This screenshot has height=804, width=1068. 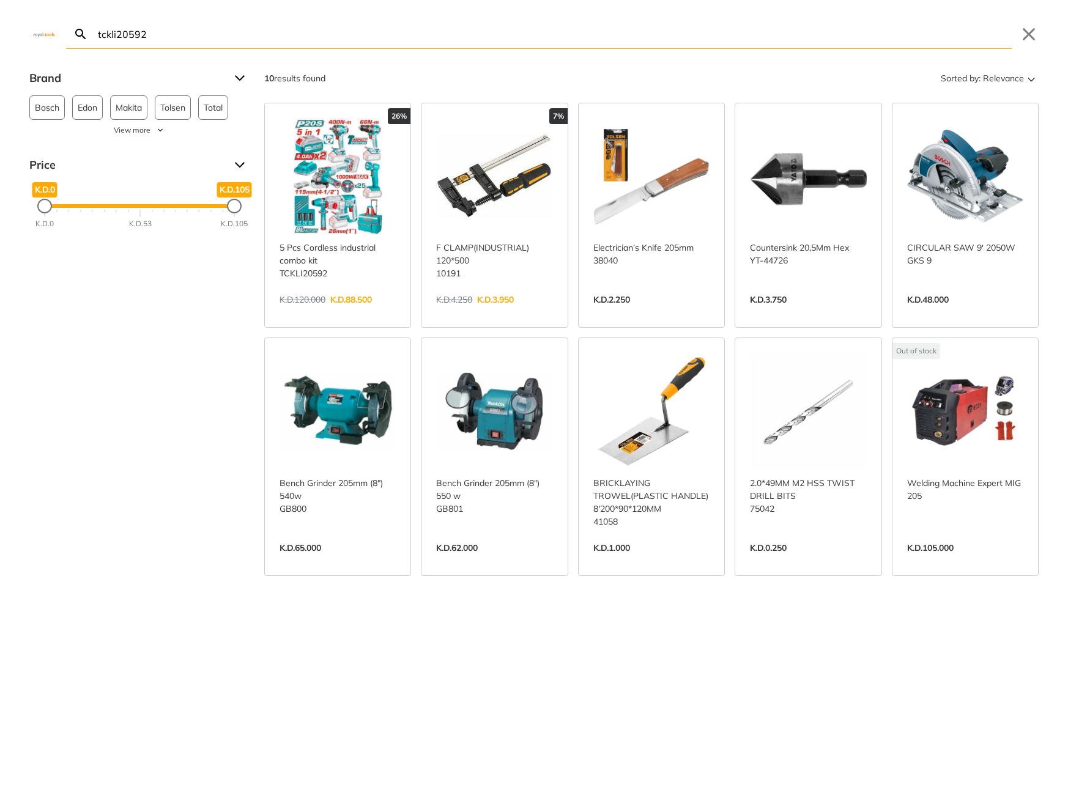 I want to click on button: Makita, so click(x=128, y=108).